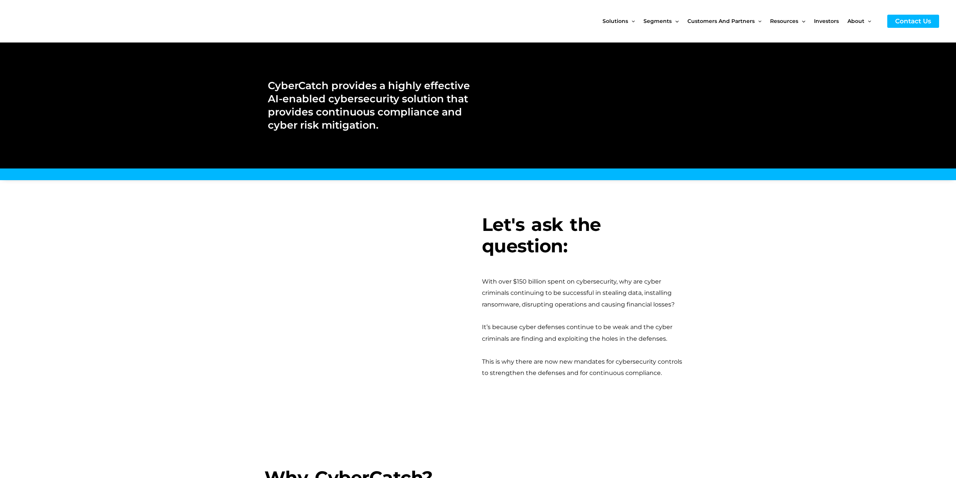 The height and width of the screenshot is (478, 956). Describe the element at coordinates (586, 333) in the screenshot. I see `div: It’s because cyber defenses continue to be weak and the cyber criminals are finding and exploitin...` at that location.